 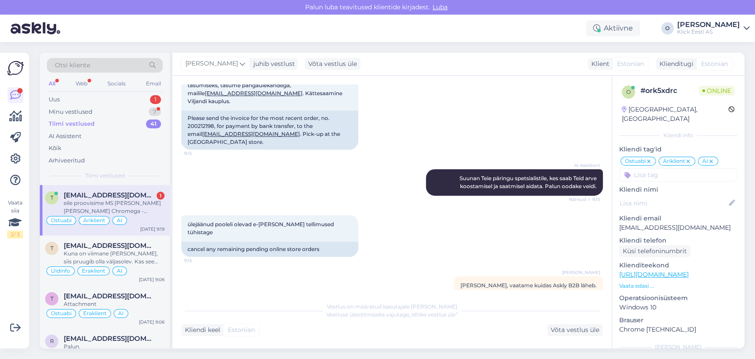 What do you see at coordinates (673, 203) in the screenshot?
I see `input: Lisa nimi` at bounding box center [673, 203].